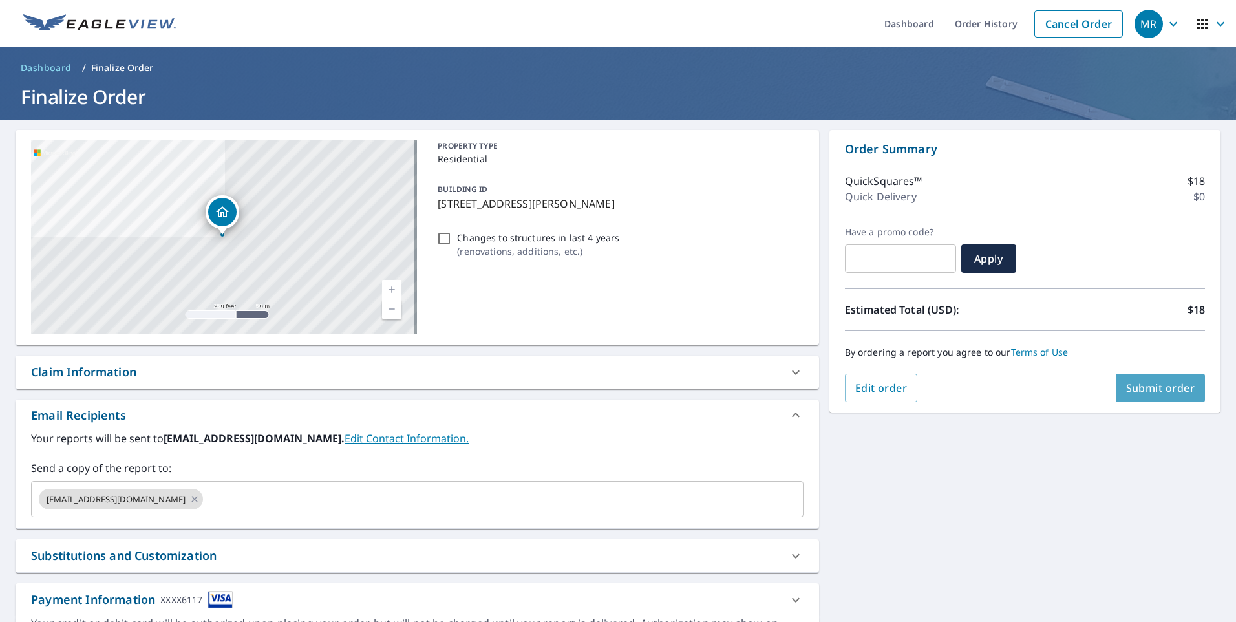 The height and width of the screenshot is (622, 1236). I want to click on p: By ordering a report you agree to our, so click(1025, 352).